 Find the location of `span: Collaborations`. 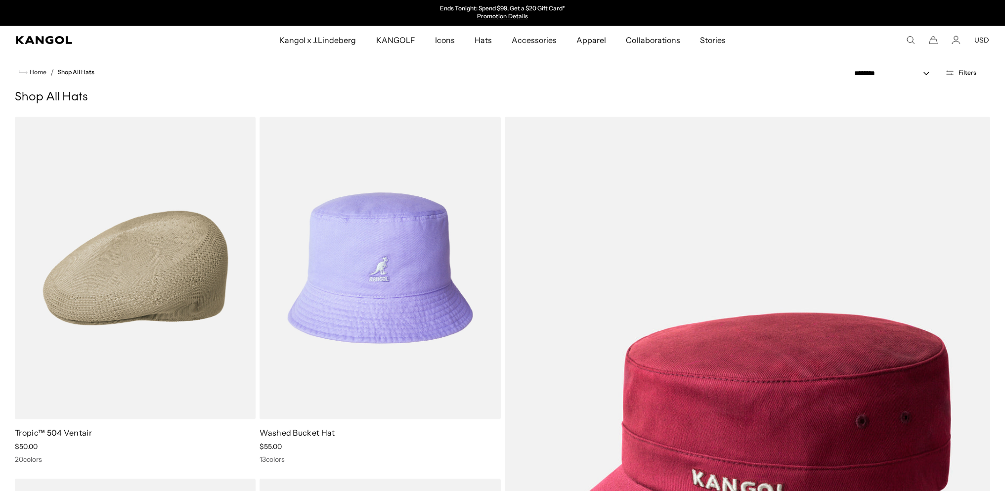

span: Collaborations is located at coordinates (653, 40).